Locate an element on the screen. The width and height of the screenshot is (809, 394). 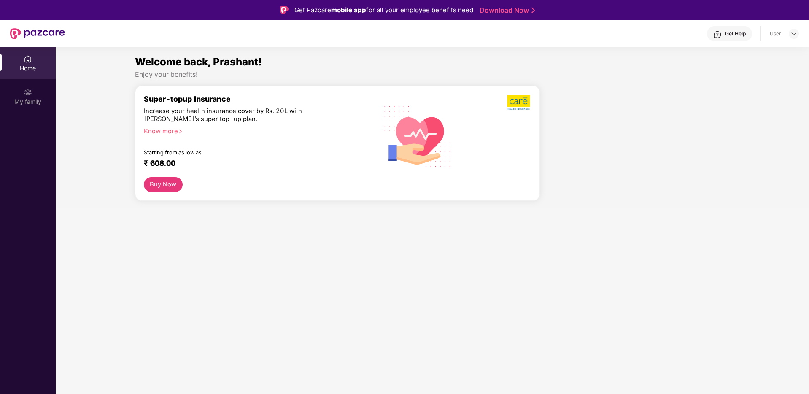
div: Starting from as low as is located at coordinates (239, 152).